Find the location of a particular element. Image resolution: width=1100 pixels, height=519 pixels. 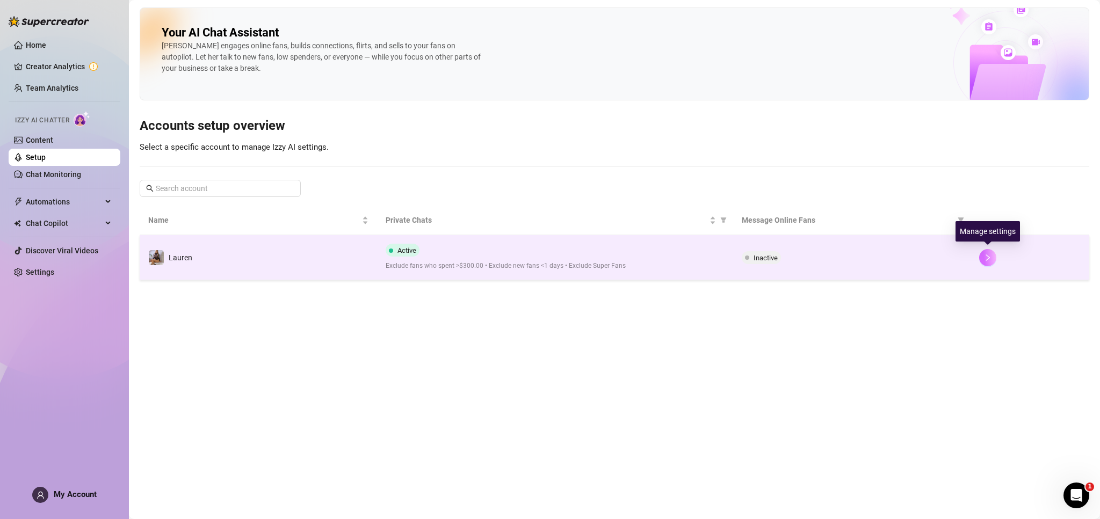

a: Setup is located at coordinates (35, 157).